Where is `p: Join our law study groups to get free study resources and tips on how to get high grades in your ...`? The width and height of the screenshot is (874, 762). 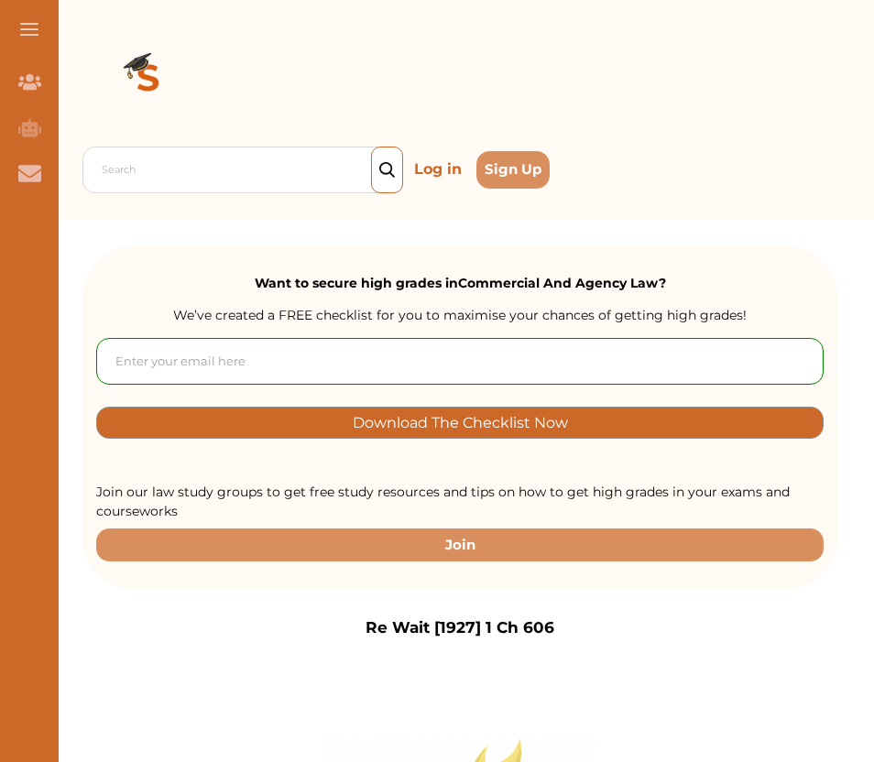
p: Join our law study groups to get free study resources and tips on how to get high grades in your ... is located at coordinates (460, 502).